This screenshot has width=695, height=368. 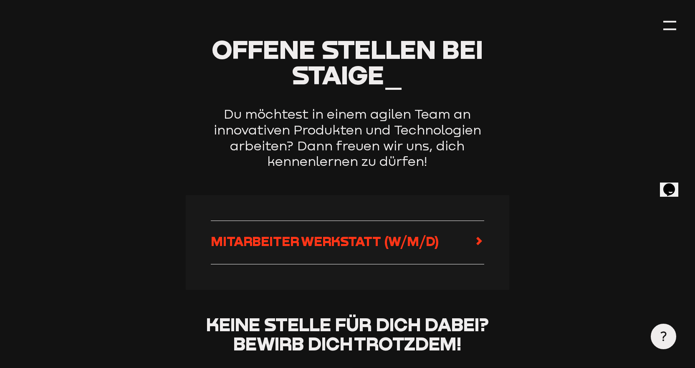 I want to click on span: Mitarbeiter Werkstatt (w/m/d), so click(x=325, y=241).